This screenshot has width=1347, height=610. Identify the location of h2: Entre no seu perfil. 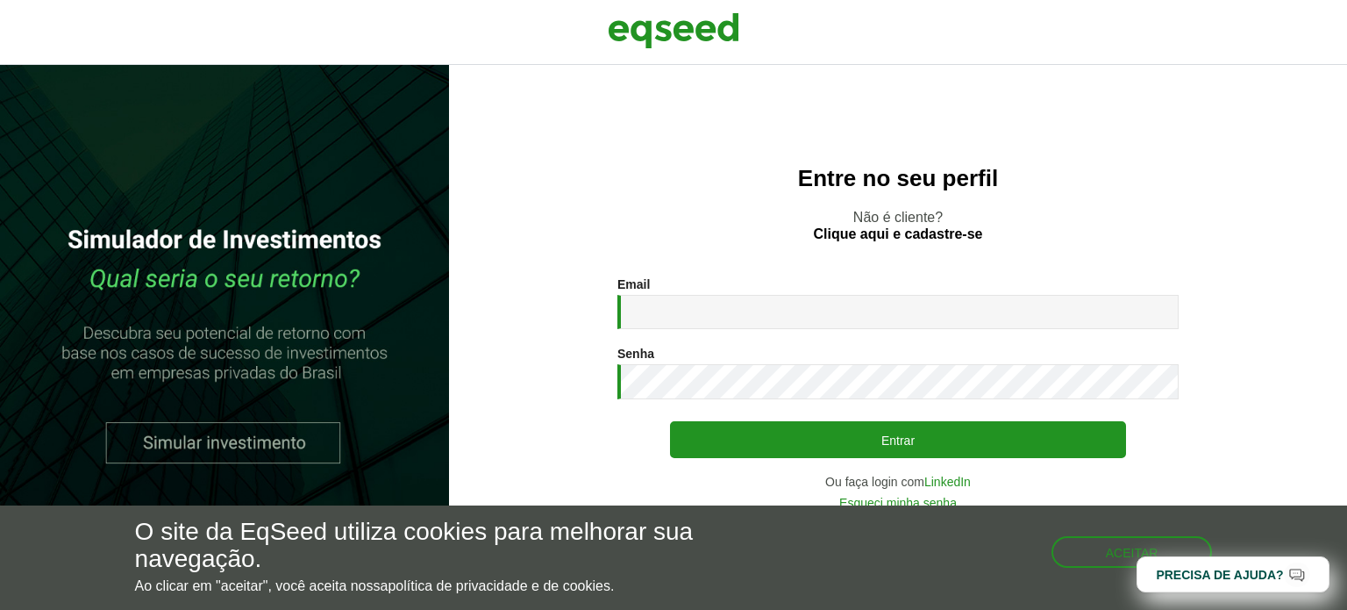
(898, 178).